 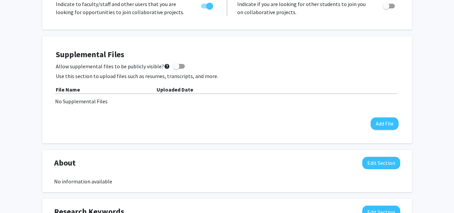 I want to click on b: Uploaded Date, so click(x=175, y=89).